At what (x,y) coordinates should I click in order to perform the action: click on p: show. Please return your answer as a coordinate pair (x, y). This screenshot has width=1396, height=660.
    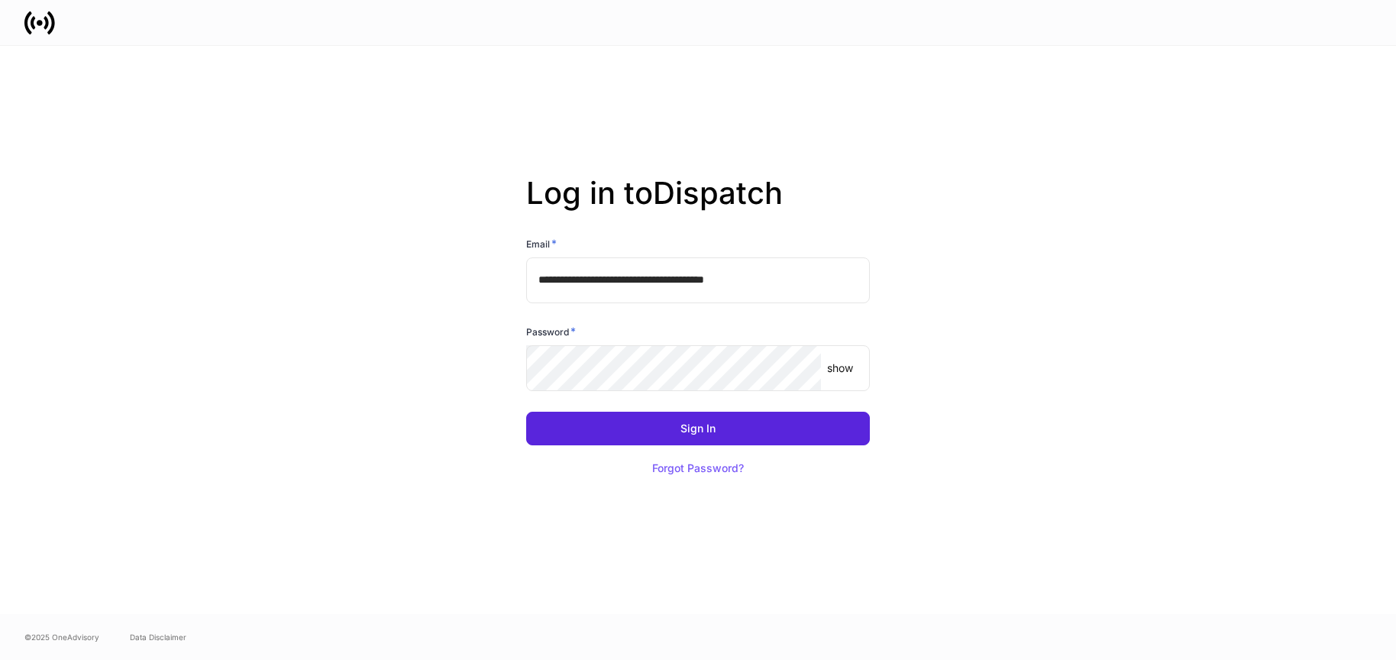
    Looking at the image, I should click on (840, 368).